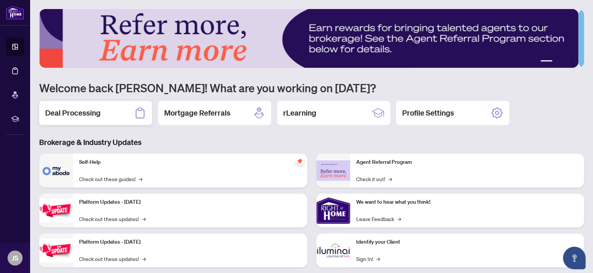  What do you see at coordinates (73, 113) in the screenshot?
I see `h2: Deal Processing` at bounding box center [73, 113].